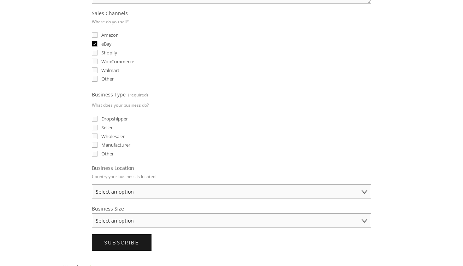  What do you see at coordinates (95, 145) in the screenshot?
I see `input: Manufacturer` at bounding box center [95, 145].